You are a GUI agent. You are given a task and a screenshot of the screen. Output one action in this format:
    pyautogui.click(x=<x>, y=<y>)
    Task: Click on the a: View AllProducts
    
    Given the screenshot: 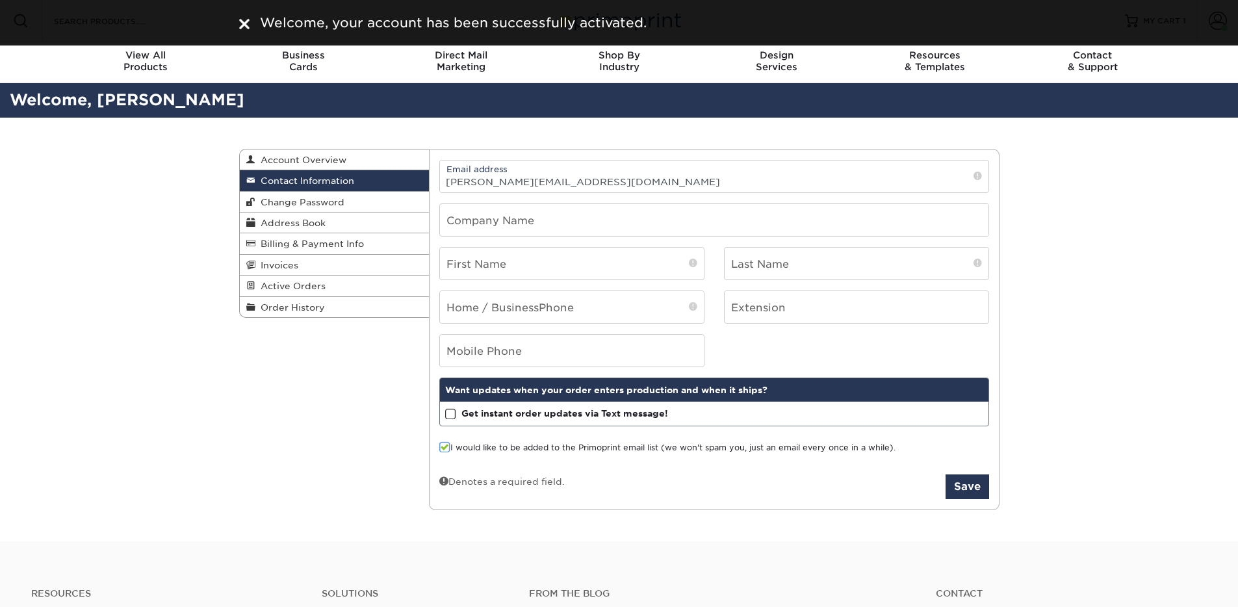 What is the action you would take?
    pyautogui.click(x=146, y=62)
    